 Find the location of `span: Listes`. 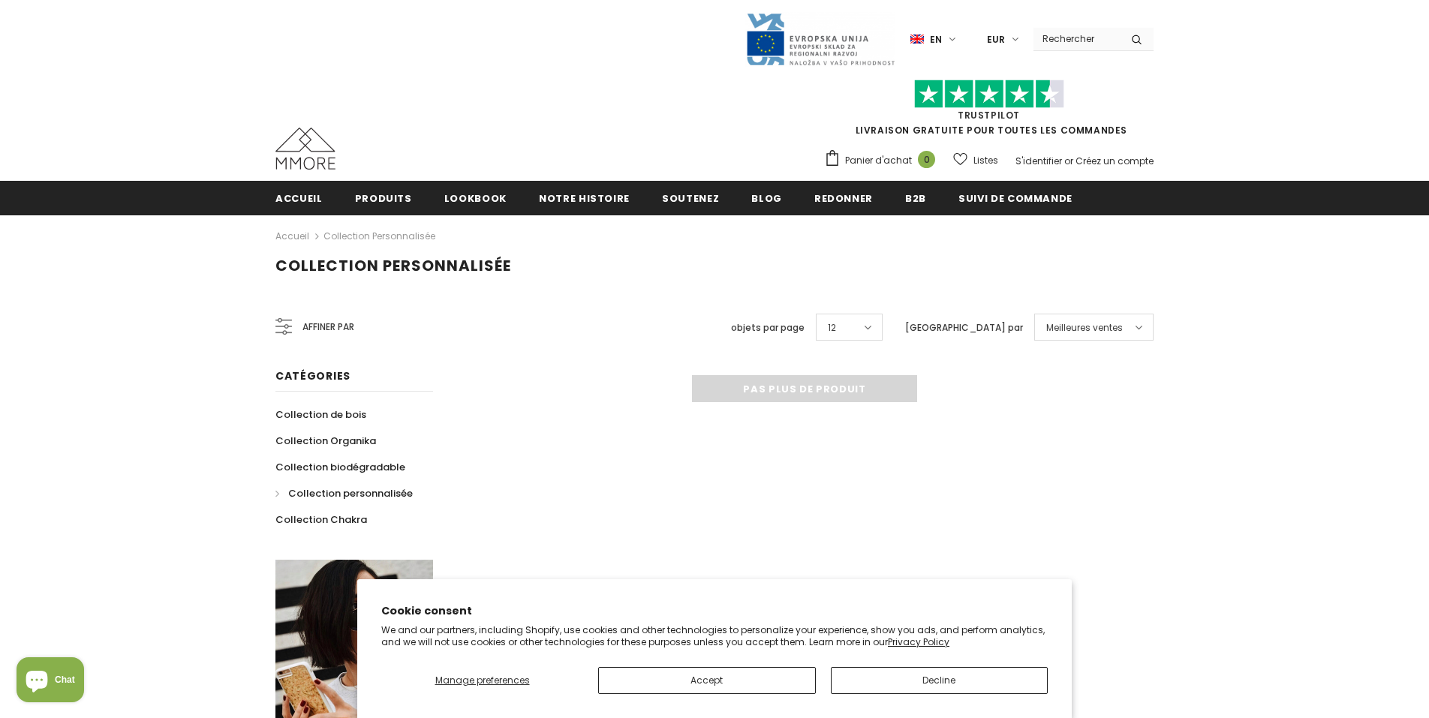

span: Listes is located at coordinates (985, 161).